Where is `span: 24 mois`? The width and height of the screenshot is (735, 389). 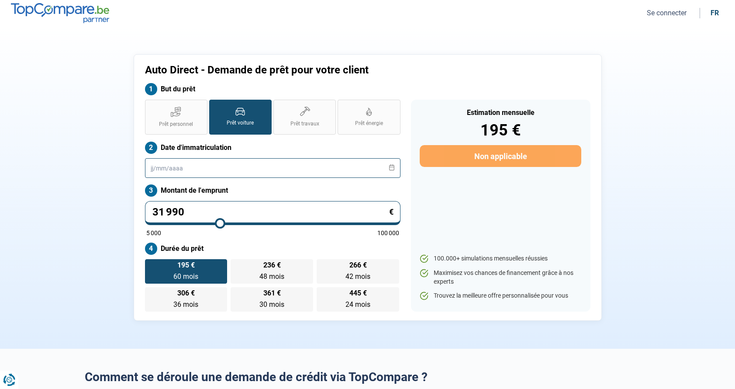
span: 24 mois is located at coordinates (358, 304).